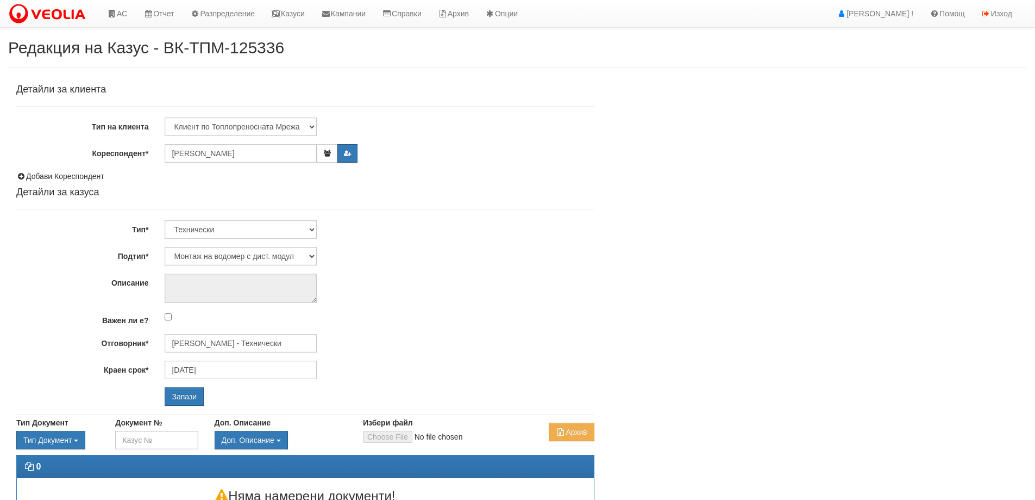  Describe the element at coordinates (82, 341) in the screenshot. I see `label: Отговорник*` at that location.